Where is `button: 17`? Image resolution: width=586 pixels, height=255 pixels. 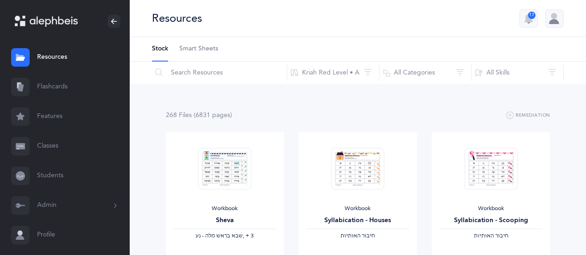 button: 17 is located at coordinates (529, 19).